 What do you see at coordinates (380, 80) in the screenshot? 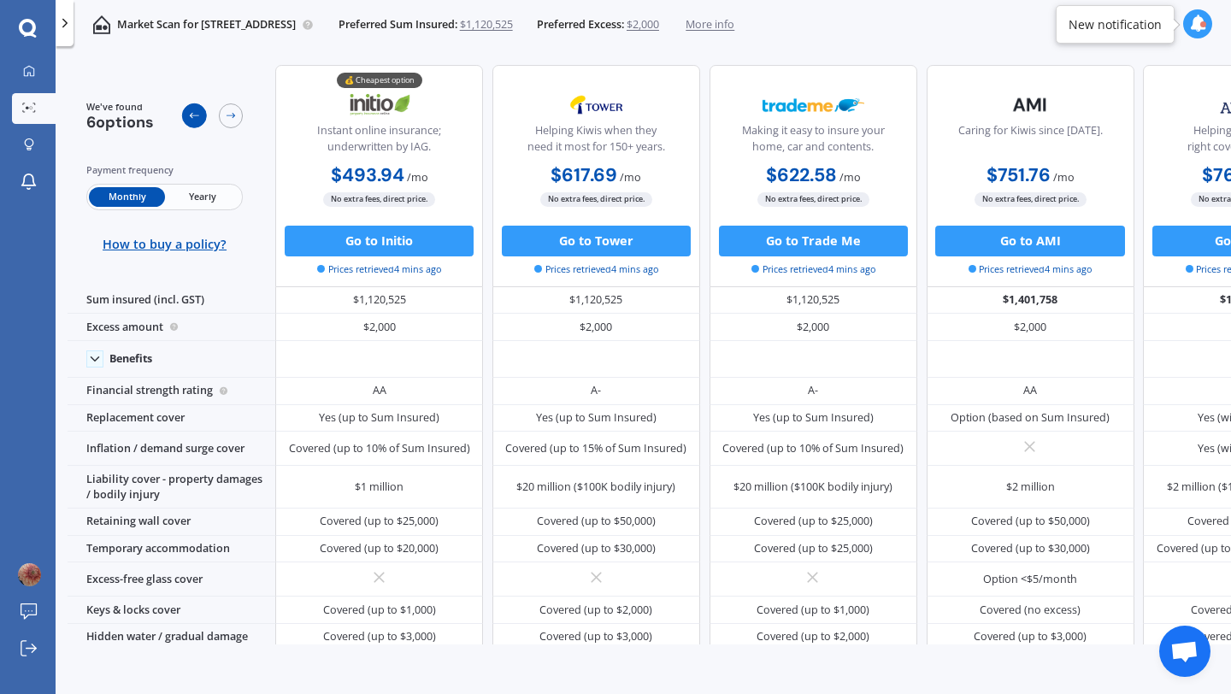
I see `div: 💰 Cheapest option` at bounding box center [380, 80].